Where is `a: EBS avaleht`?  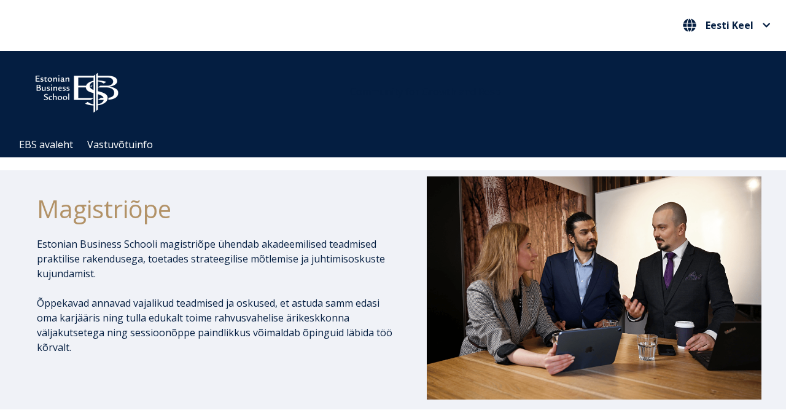 a: EBS avaleht is located at coordinates (46, 144).